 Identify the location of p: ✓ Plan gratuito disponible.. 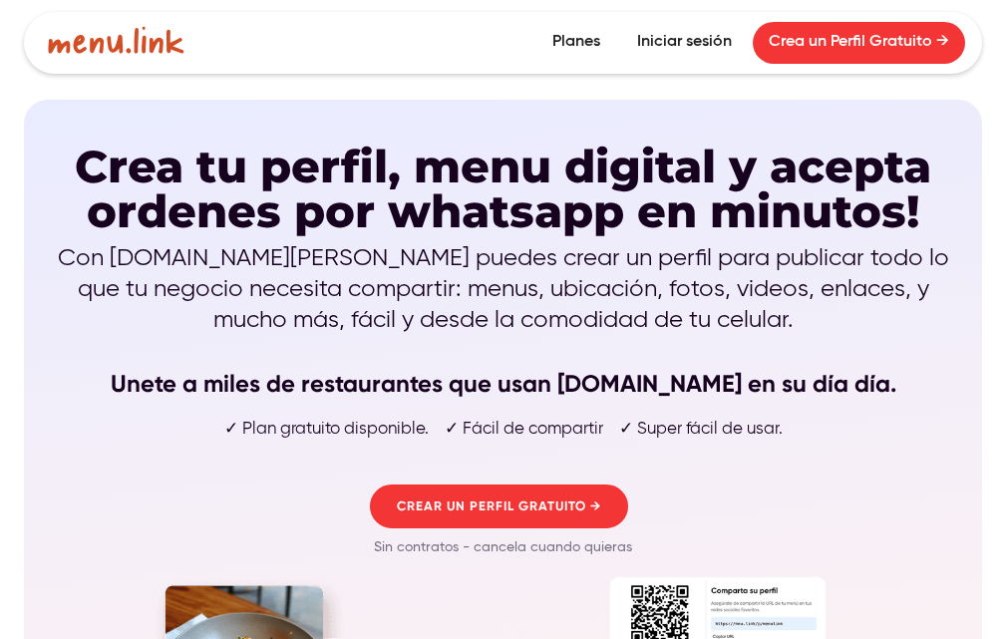
(326, 430).